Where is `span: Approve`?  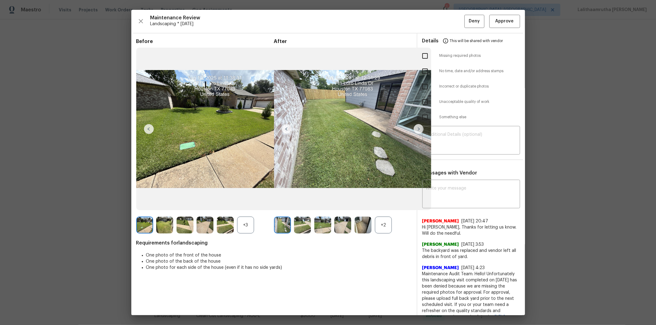
span: Approve is located at coordinates (504, 21).